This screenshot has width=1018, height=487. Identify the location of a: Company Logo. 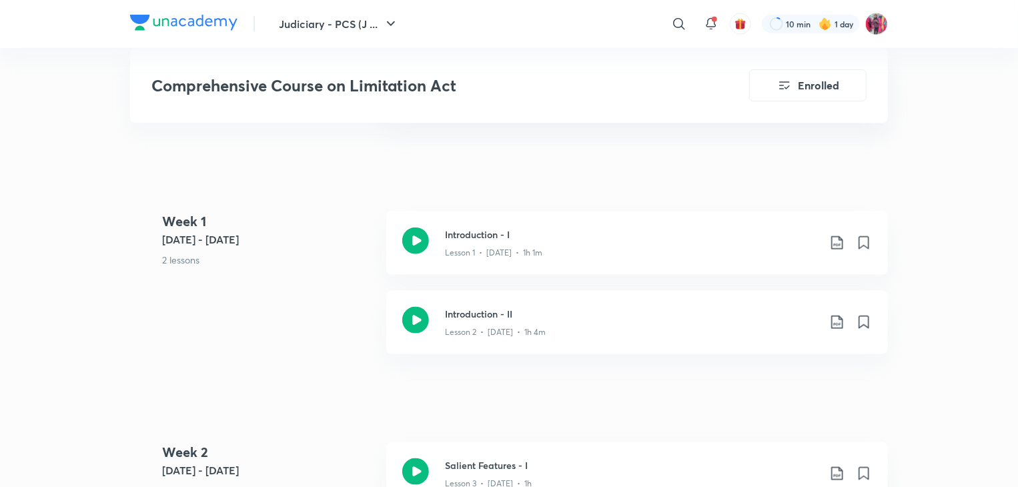
(184, 24).